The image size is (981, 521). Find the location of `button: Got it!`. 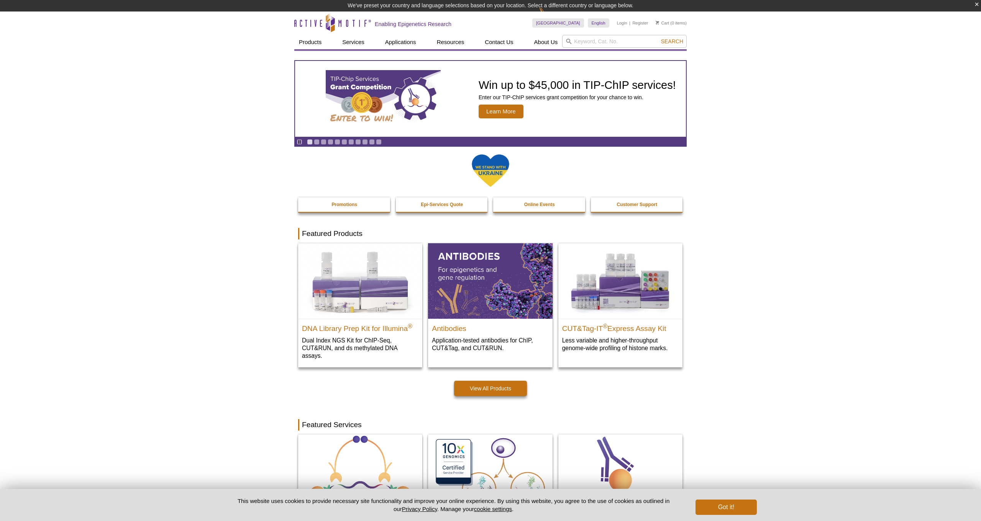

button: Got it! is located at coordinates (726, 507).